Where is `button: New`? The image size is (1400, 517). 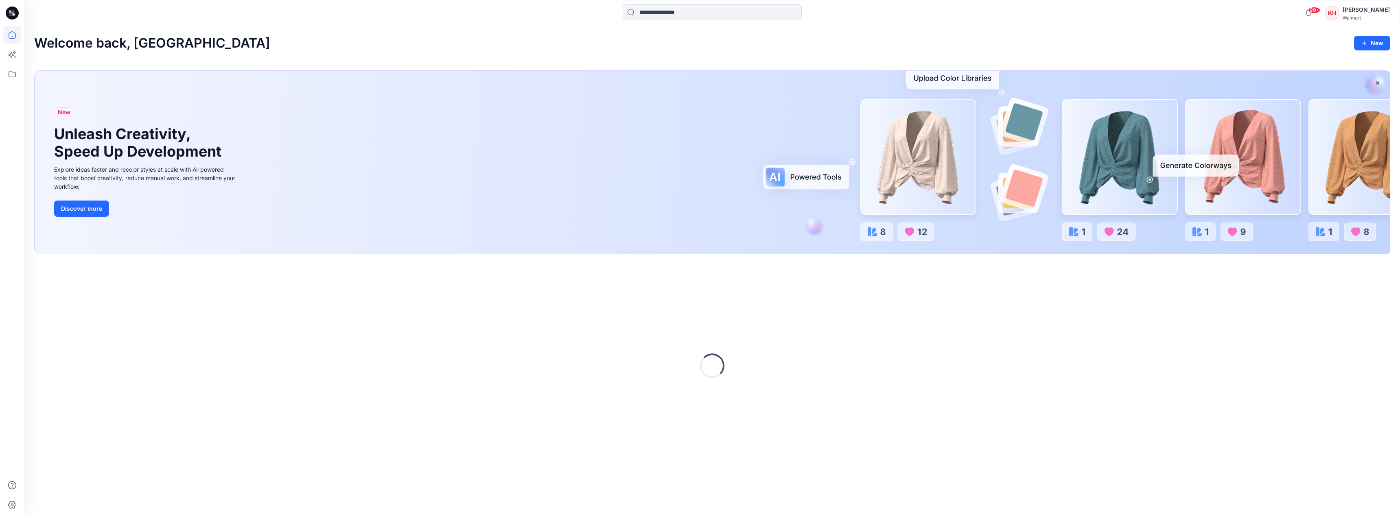 button: New is located at coordinates (1372, 43).